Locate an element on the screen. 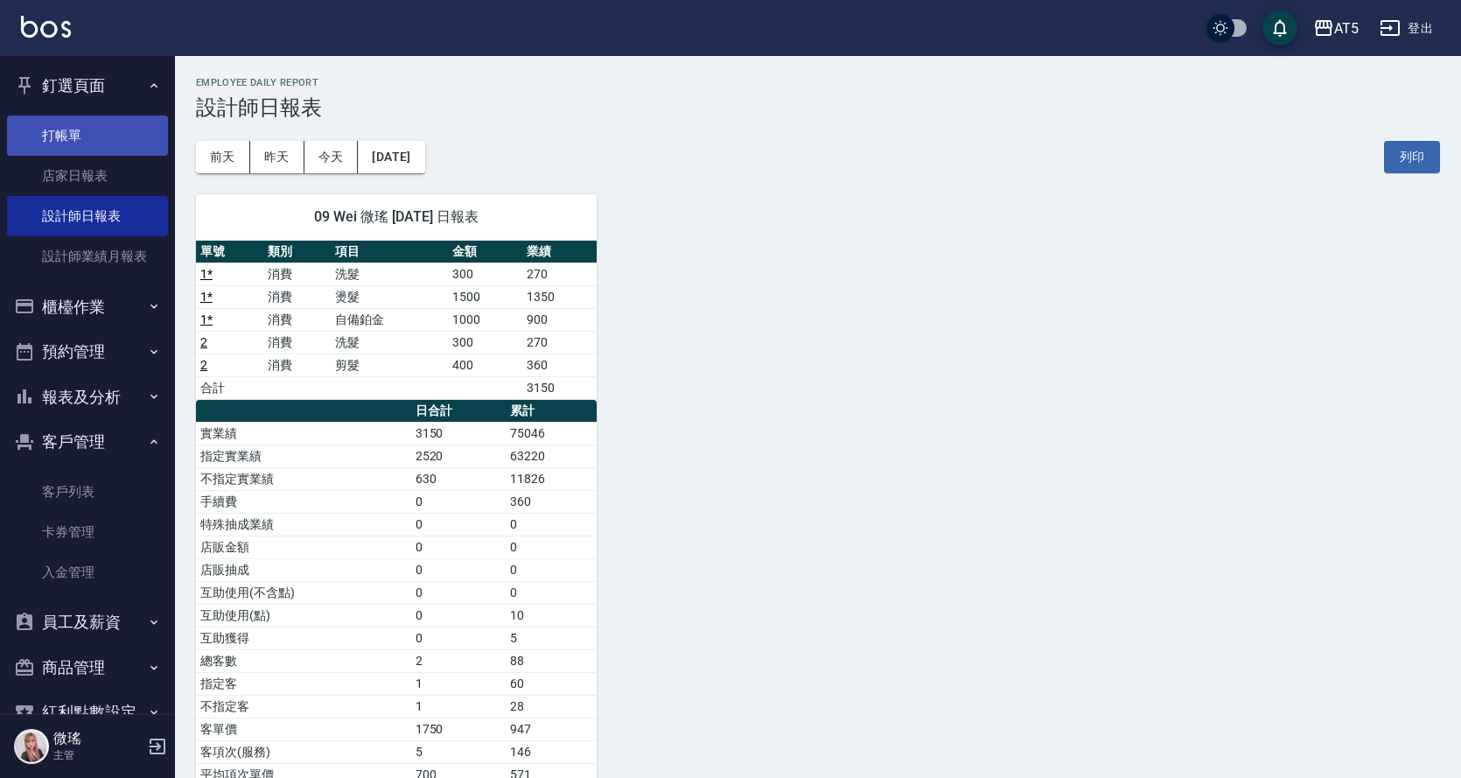 This screenshot has height=778, width=1461. td: 自備鉑金 is located at coordinates (389, 319).